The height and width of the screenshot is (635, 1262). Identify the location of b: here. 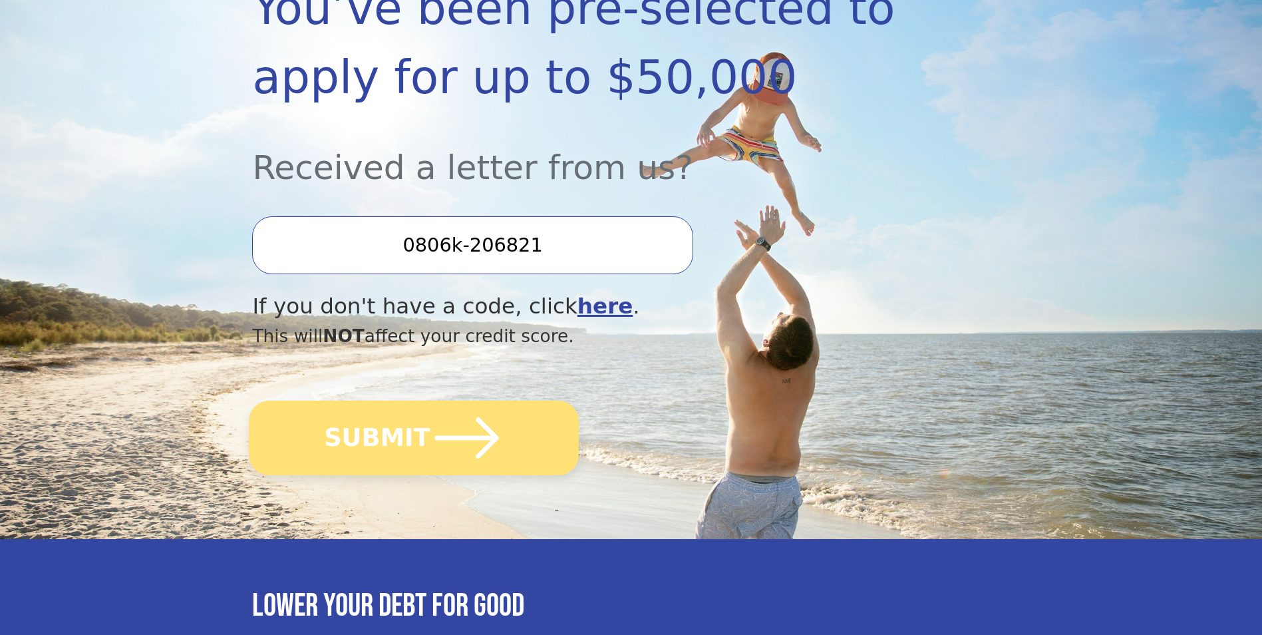
(605, 306).